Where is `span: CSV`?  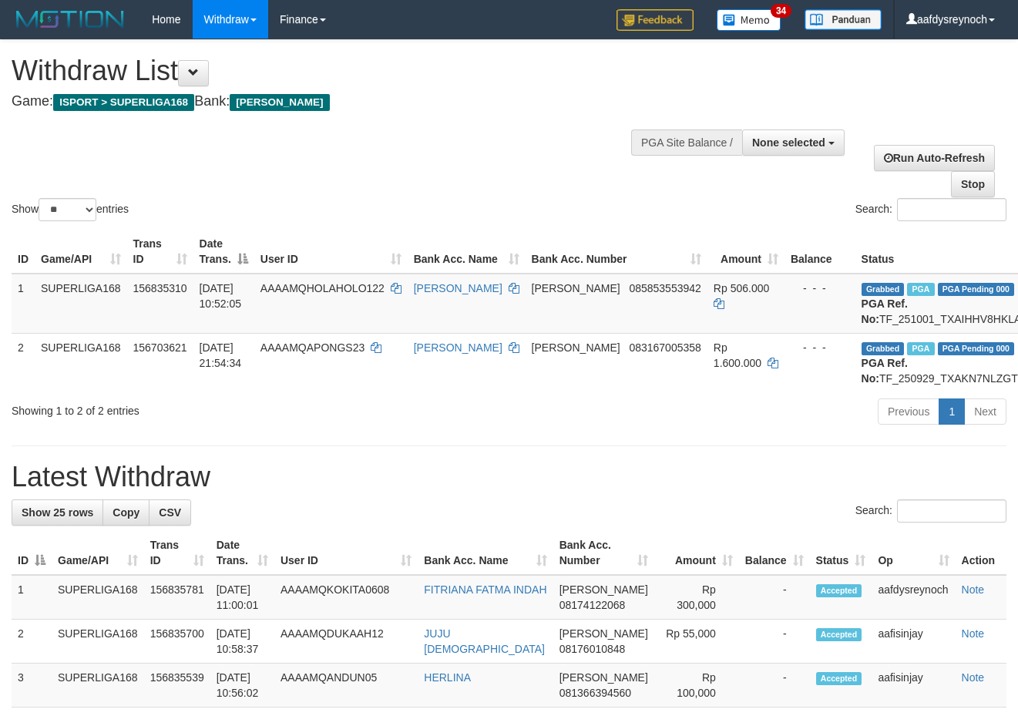
span: CSV is located at coordinates (170, 513).